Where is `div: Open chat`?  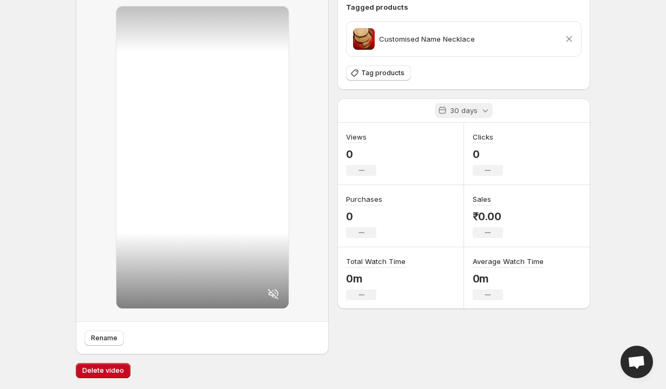
div: Open chat is located at coordinates (636, 362).